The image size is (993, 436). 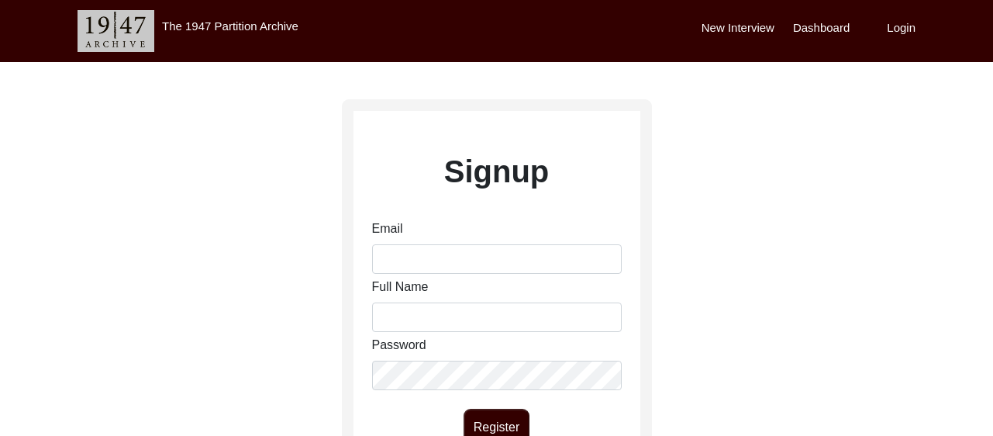 I want to click on label: Email, so click(x=388, y=229).